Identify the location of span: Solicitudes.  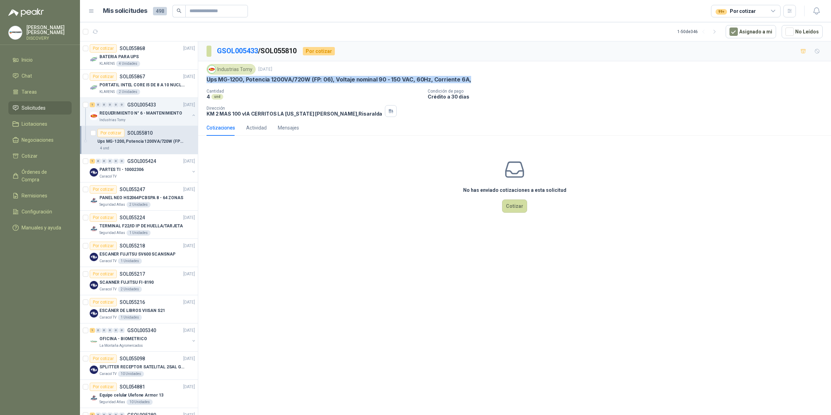
(33, 108).